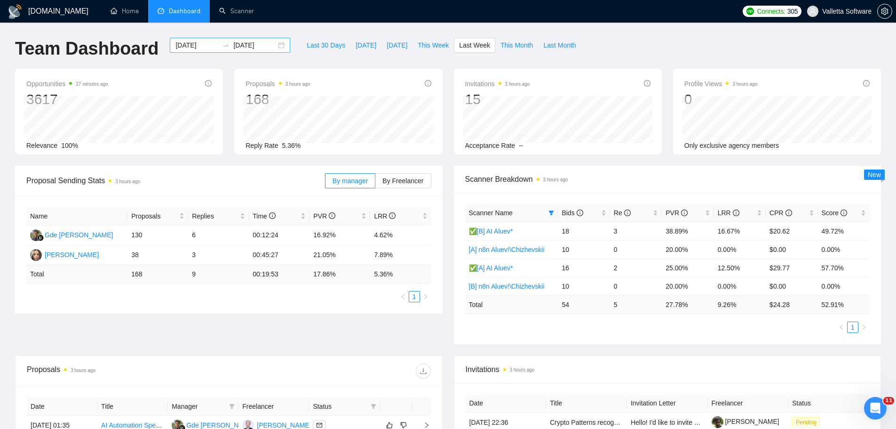 This screenshot has height=429, width=896. What do you see at coordinates (771, 11) in the screenshot?
I see `span: Connects:` at bounding box center [771, 11].